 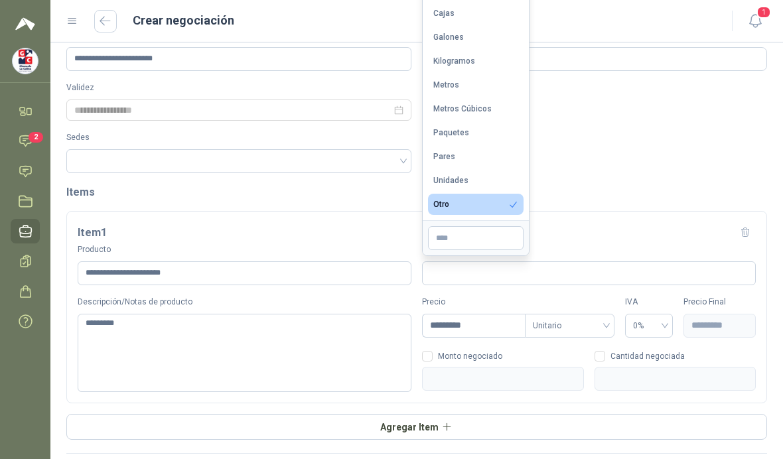 What do you see at coordinates (476, 85) in the screenshot?
I see `button: Metros` at bounding box center [476, 85].